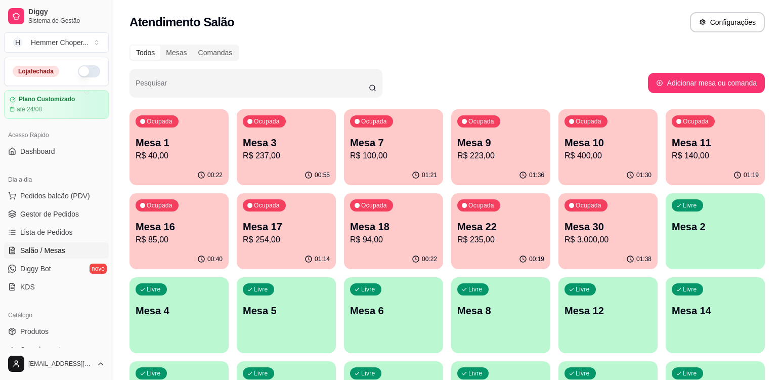  I want to click on button: OcupadaMesa 3R$ 237,0000:55, so click(286, 147).